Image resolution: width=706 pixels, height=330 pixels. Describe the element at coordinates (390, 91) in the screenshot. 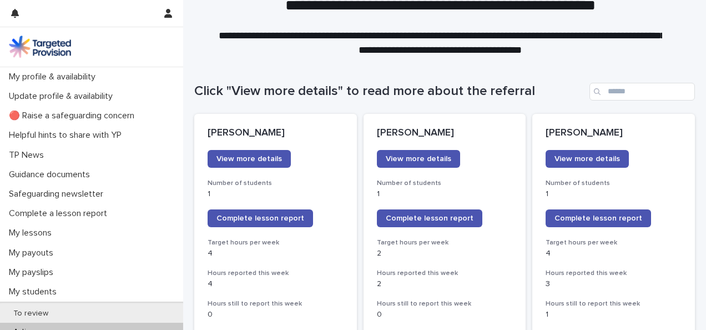

I see `h1: Click "View more details" to read more about the referral` at that location.